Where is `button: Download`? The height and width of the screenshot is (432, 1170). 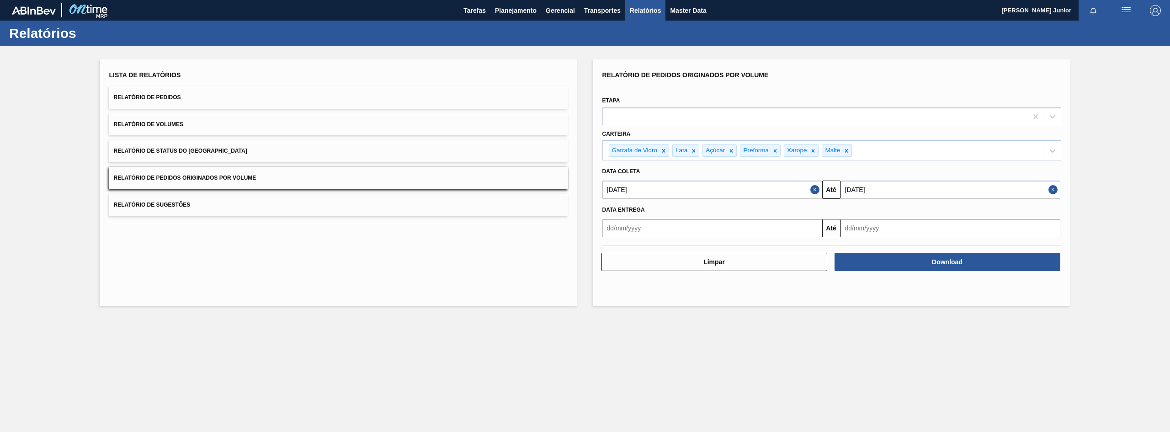 button: Download is located at coordinates (947, 262).